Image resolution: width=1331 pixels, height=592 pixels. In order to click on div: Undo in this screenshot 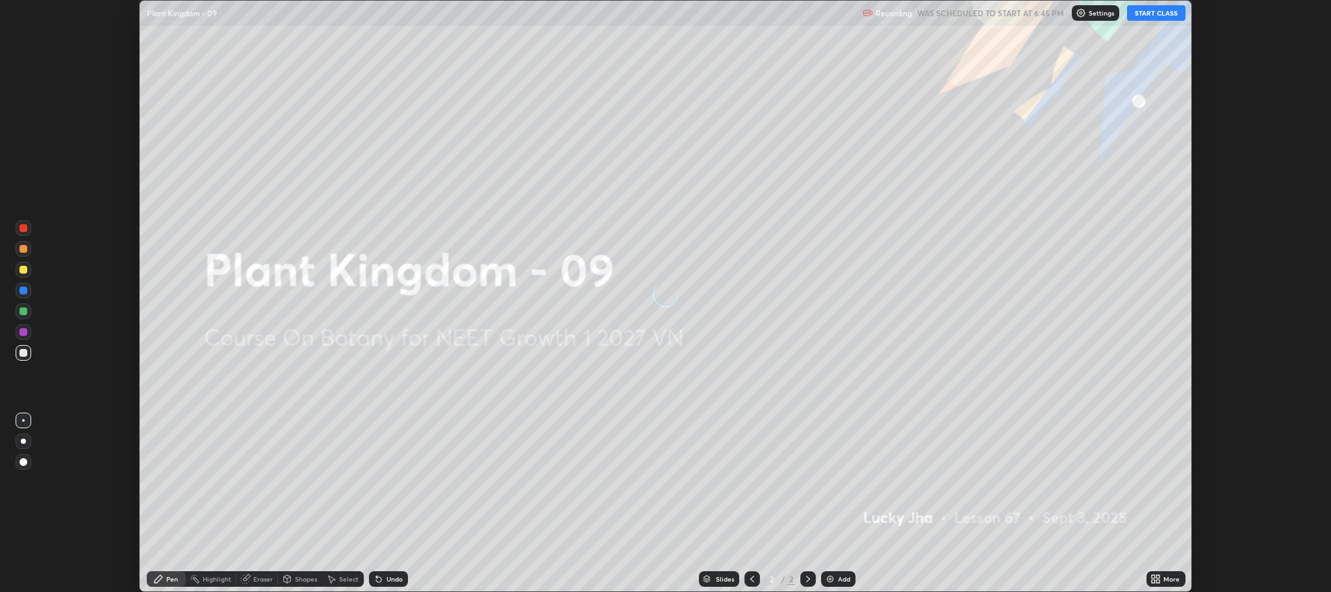, I will do `click(394, 579)`.